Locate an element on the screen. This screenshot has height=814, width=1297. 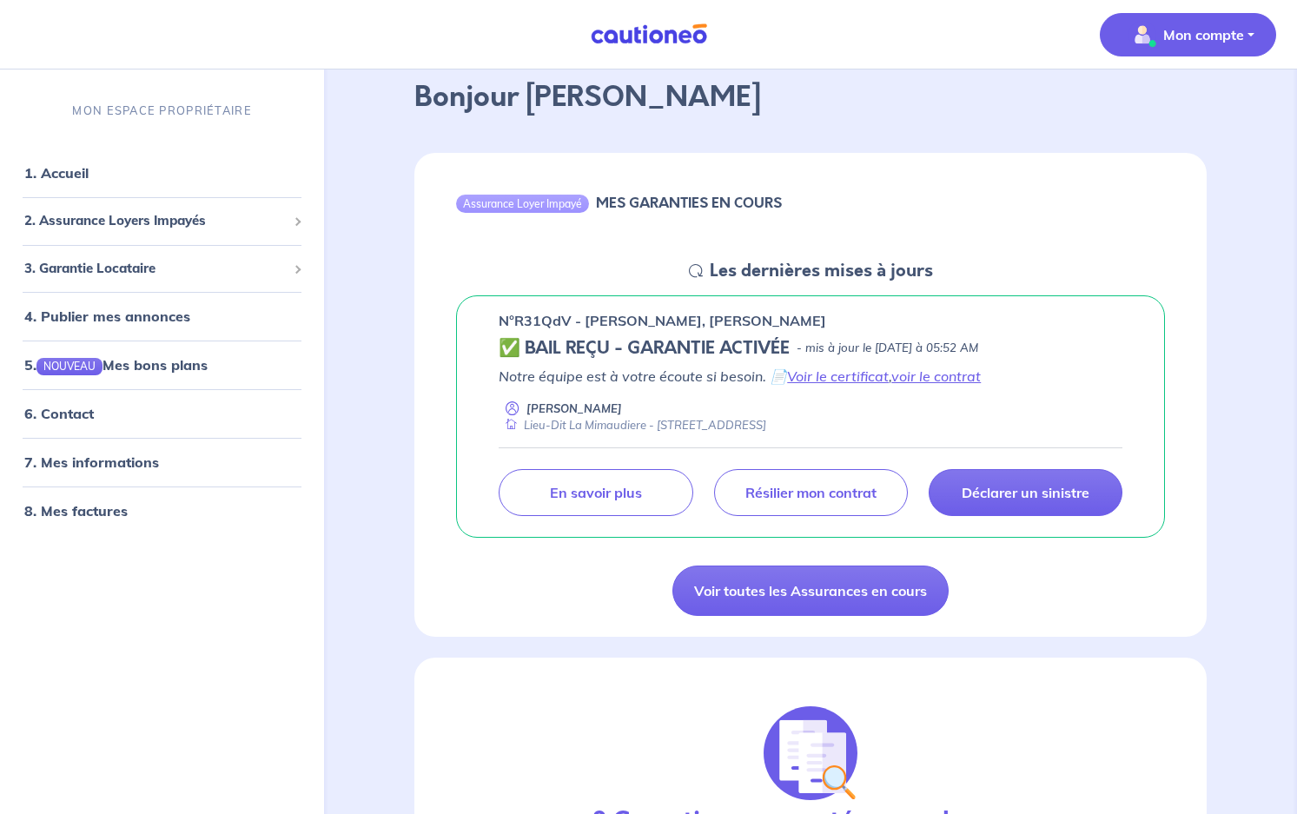
p: MON ESPACE PROPRIÉTAIRE is located at coordinates (162, 110).